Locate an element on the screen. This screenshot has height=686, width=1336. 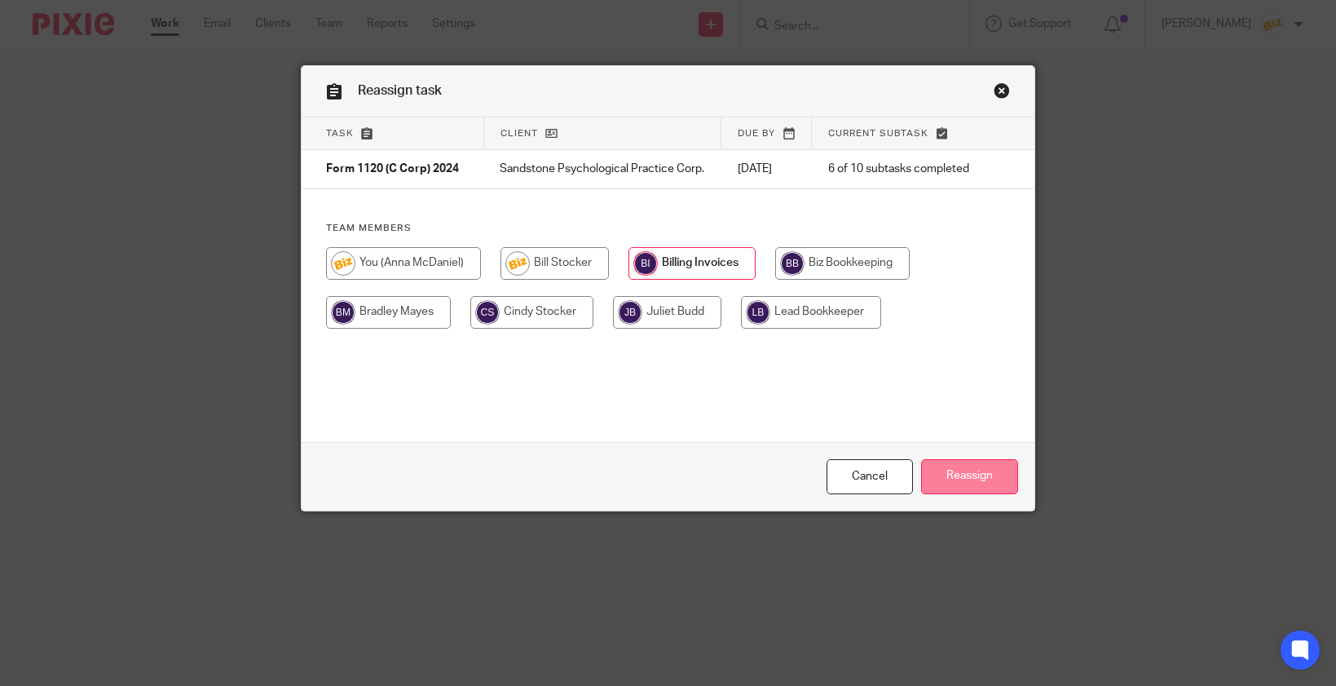
span: Client is located at coordinates (519, 133).